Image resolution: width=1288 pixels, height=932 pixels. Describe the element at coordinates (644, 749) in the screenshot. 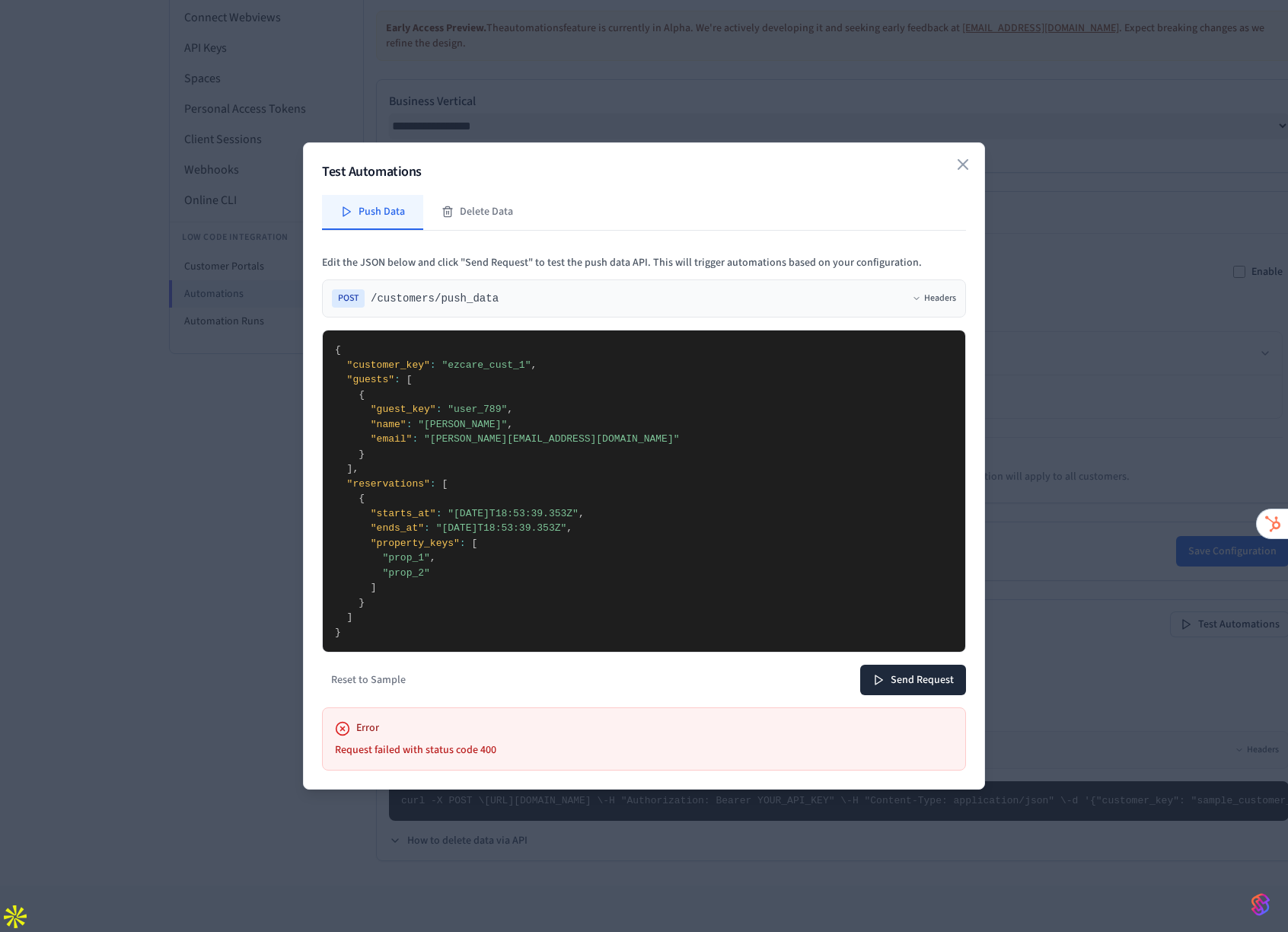

I see `p: Request failed with status code 400` at that location.